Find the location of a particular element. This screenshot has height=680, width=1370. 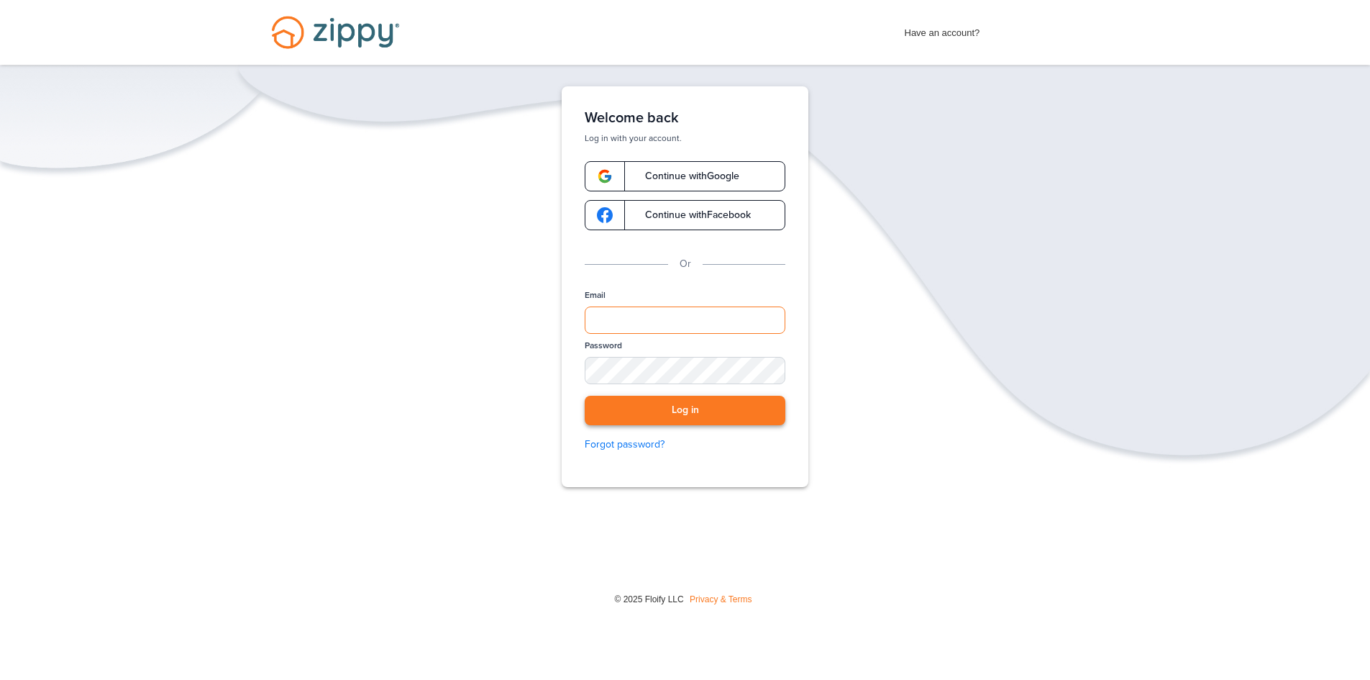

a: Privacy & Terms is located at coordinates (721, 599).